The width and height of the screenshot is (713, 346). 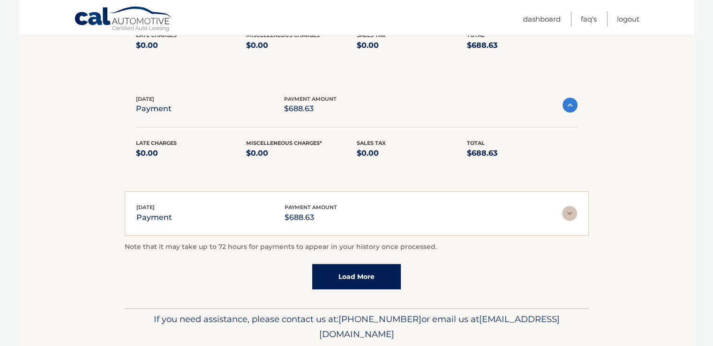 I want to click on p: If you need assistance, please contact us at: or email us at, so click(x=357, y=327).